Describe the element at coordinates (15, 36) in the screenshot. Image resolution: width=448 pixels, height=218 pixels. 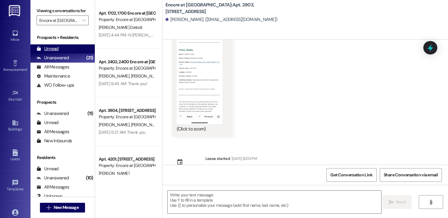
I see `a: Inbox` at that location.